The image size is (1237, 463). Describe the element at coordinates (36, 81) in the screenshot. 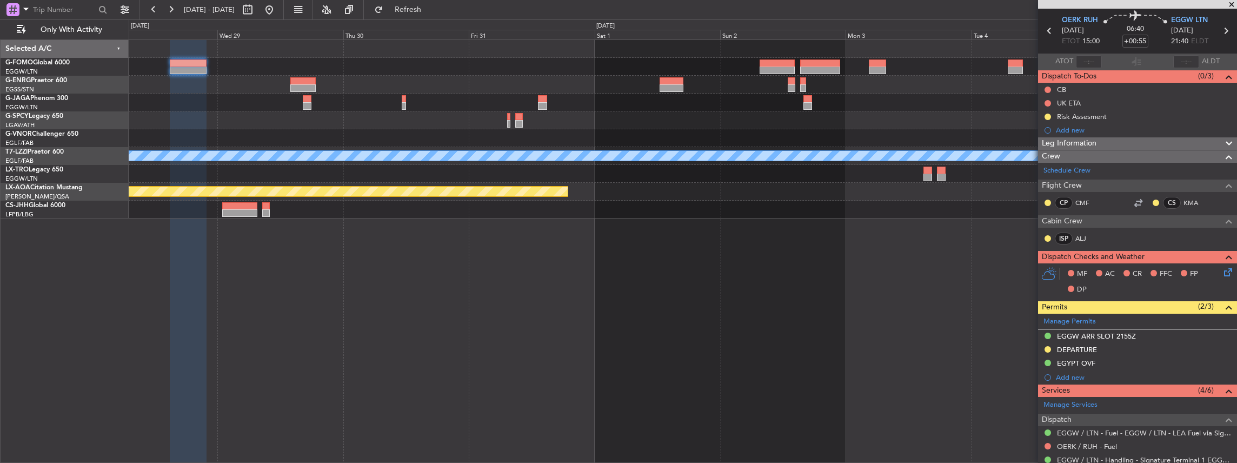

I see `a: G-ENRGPraetor 600` at that location.